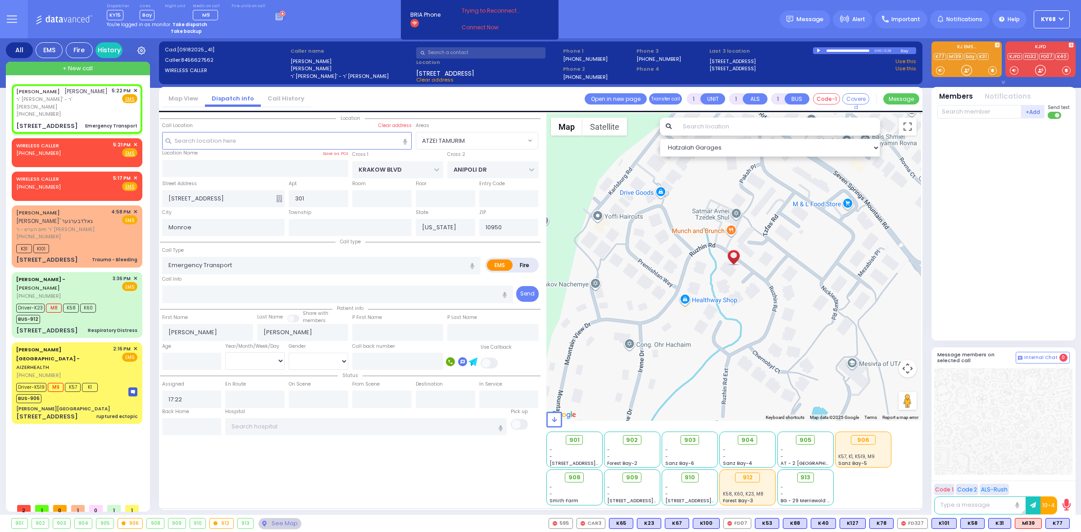 This screenshot has width=1081, height=532. I want to click on div: 902, so click(41, 523).